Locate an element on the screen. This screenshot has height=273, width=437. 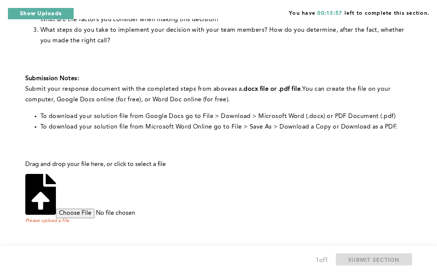
span: You have left to complete this section. is located at coordinates (359, 12).